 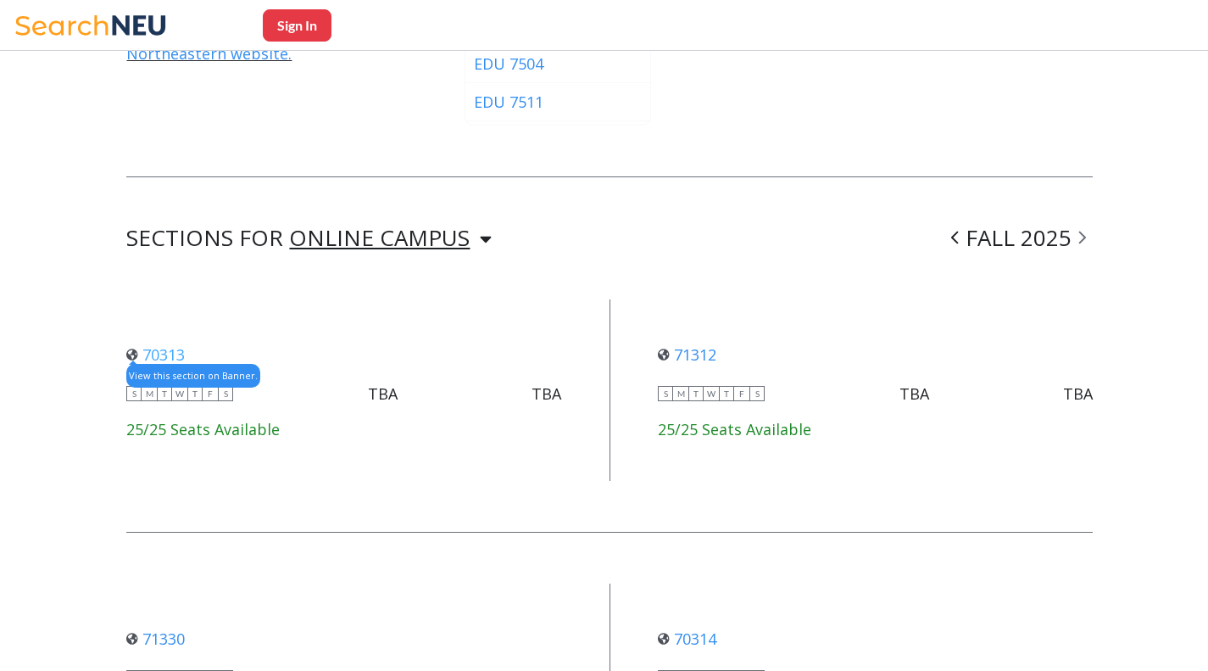 What do you see at coordinates (155, 354) in the screenshot?
I see `a: 70313` at bounding box center [155, 354].